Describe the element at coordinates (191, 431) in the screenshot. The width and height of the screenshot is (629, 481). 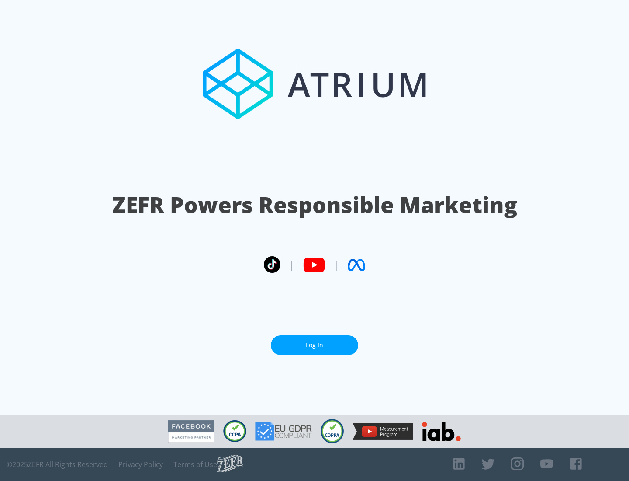
I see `img: Facebook Marketing Partner` at that location.